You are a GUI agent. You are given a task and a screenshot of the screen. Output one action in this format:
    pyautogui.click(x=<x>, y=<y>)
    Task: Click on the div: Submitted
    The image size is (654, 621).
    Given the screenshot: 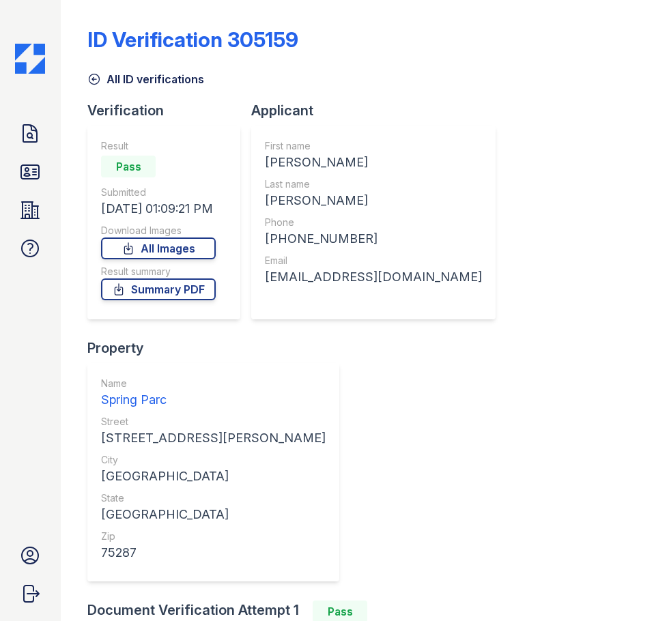 What is the action you would take?
    pyautogui.click(x=158, y=193)
    